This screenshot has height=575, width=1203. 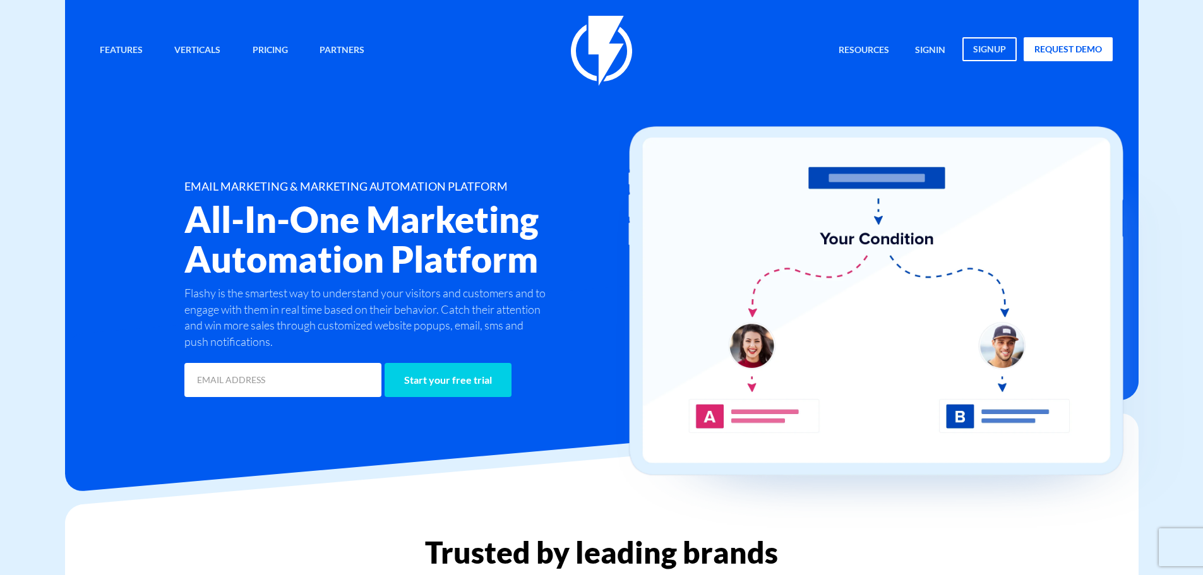 I want to click on a: Partners, so click(x=342, y=51).